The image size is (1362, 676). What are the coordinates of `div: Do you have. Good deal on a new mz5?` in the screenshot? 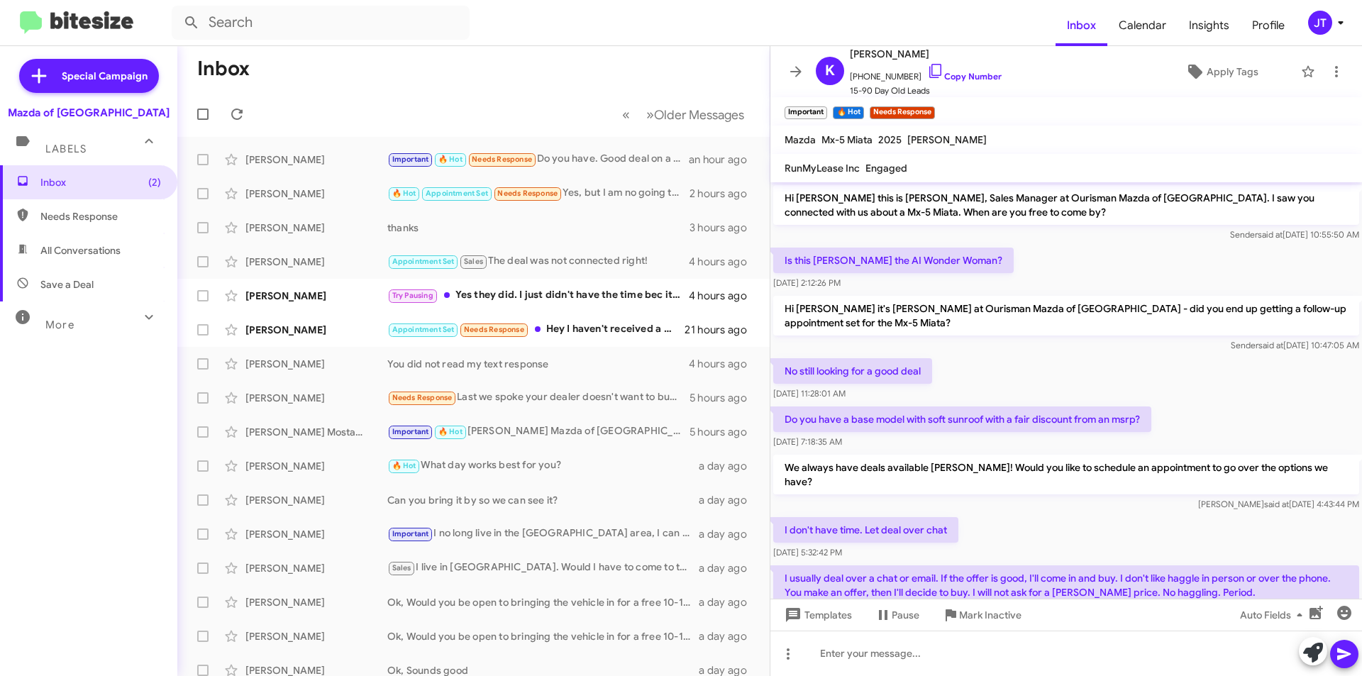 It's located at (538, 159).